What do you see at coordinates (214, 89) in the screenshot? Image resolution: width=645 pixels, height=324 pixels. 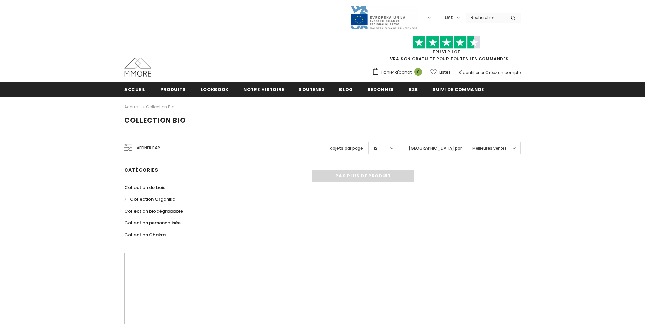 I see `a: Lookbook` at bounding box center [214, 89].